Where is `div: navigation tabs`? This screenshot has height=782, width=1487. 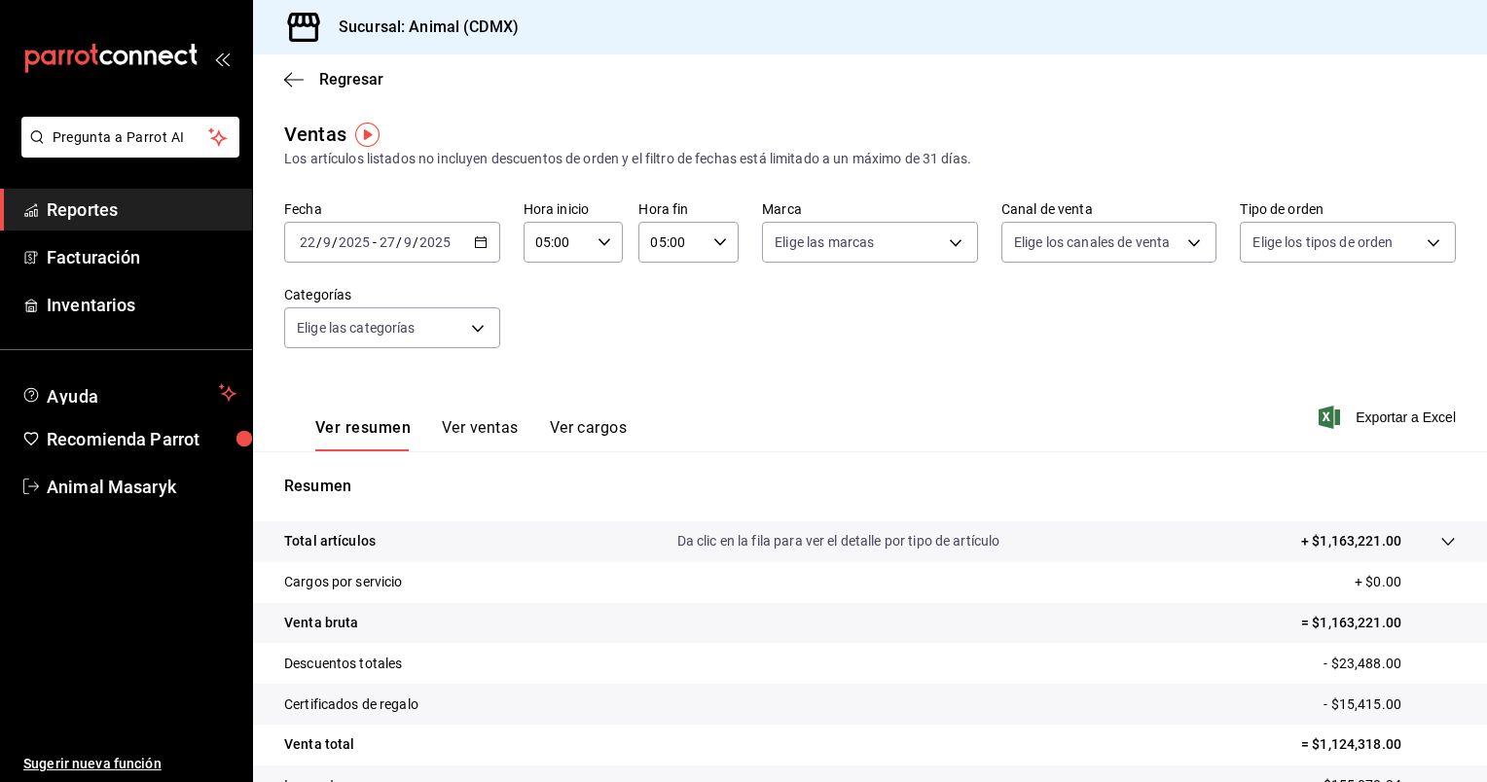
div: navigation tabs is located at coordinates (471, 435).